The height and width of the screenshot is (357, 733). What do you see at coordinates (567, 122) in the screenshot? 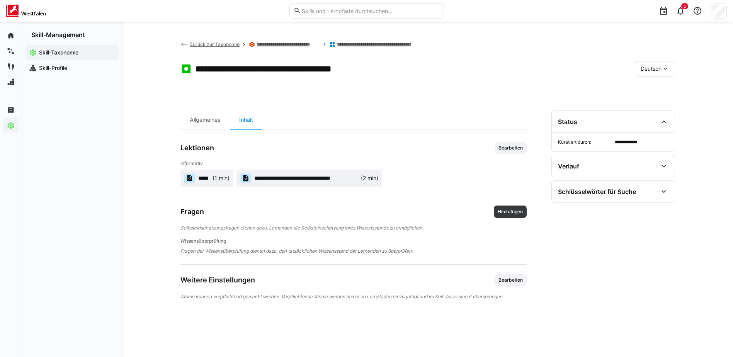
I see `div: Status` at bounding box center [567, 122].